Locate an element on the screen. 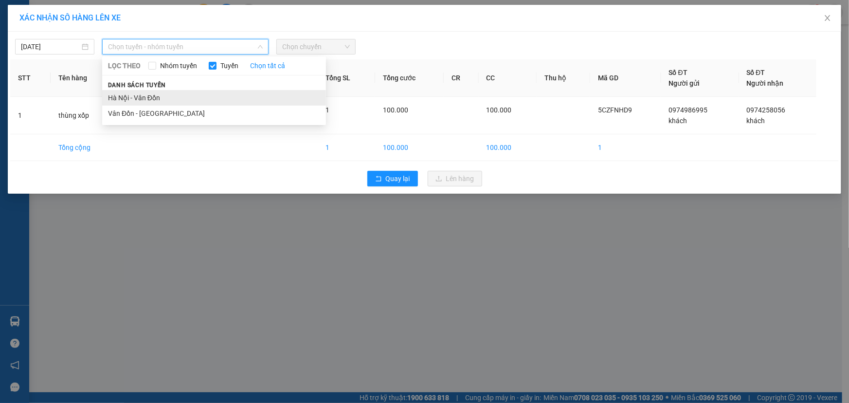 The width and height of the screenshot is (849, 403). span: 1 is located at coordinates (327, 110).